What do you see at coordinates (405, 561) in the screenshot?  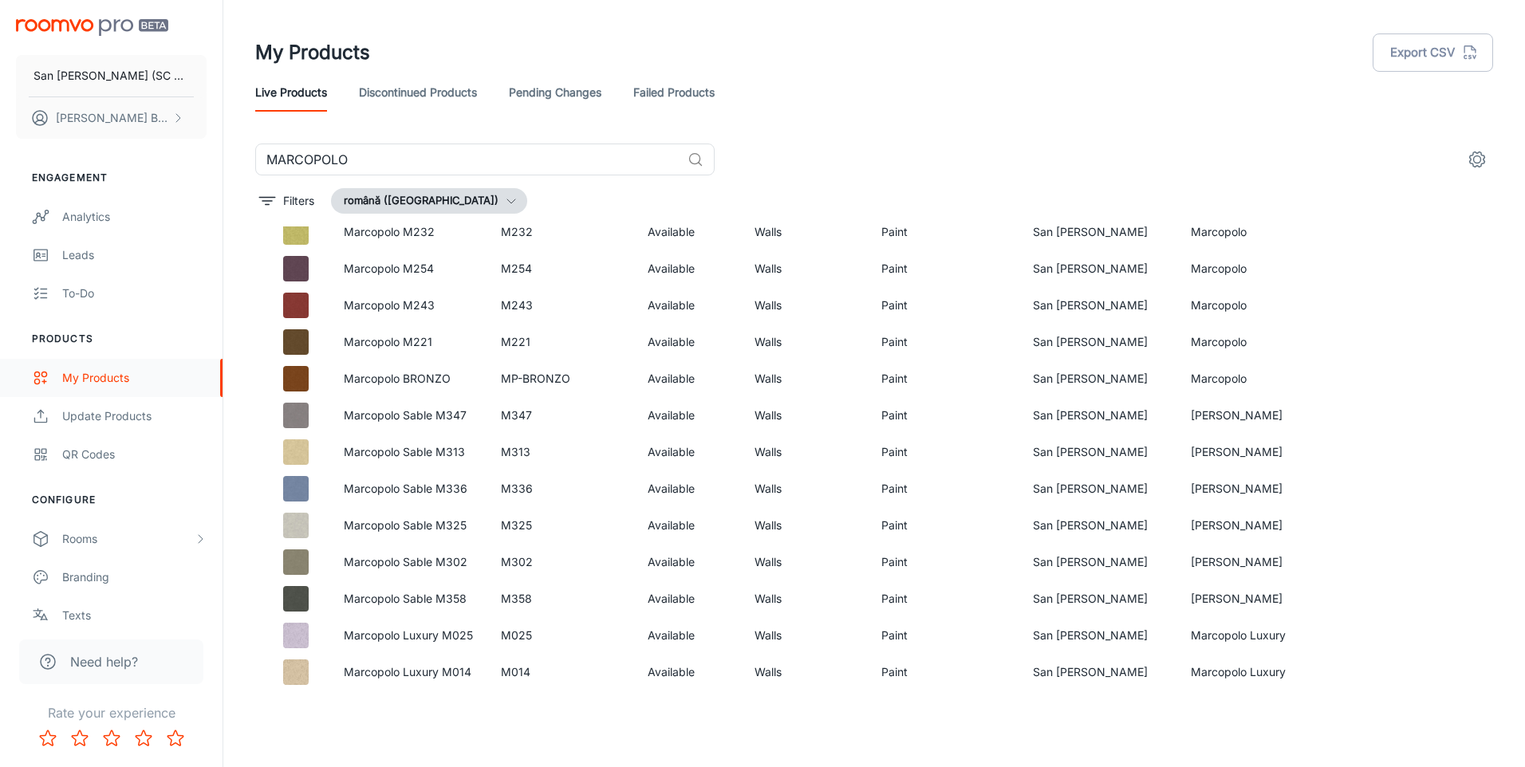 I see `a: Marcopolo Sable M302` at bounding box center [405, 561].